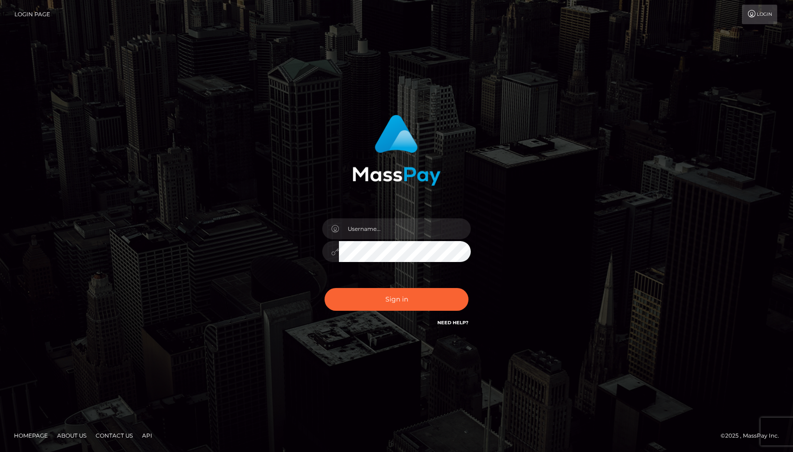 This screenshot has width=793, height=452. What do you see at coordinates (453, 322) in the screenshot?
I see `a: Need Help?` at bounding box center [453, 322].